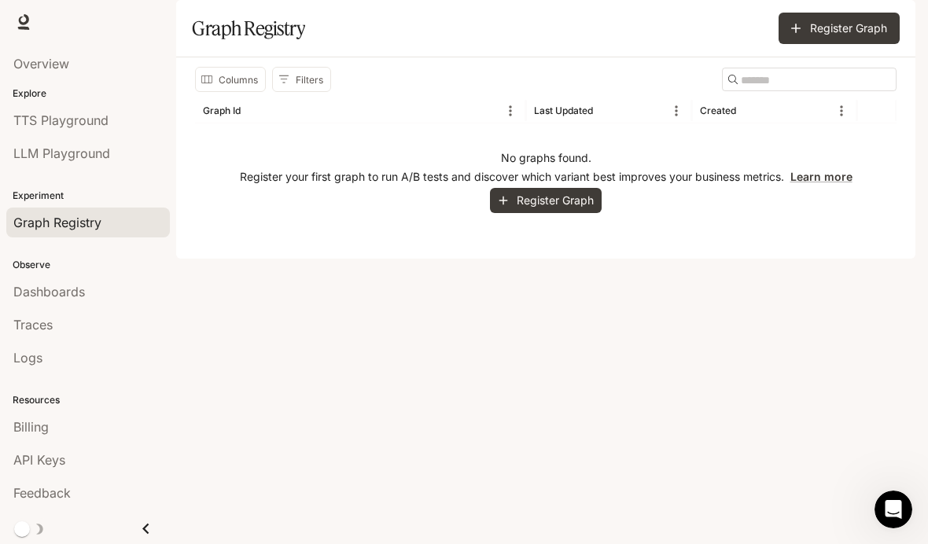  What do you see at coordinates (563, 110) in the screenshot?
I see `div: Last Updated` at bounding box center [563, 110].